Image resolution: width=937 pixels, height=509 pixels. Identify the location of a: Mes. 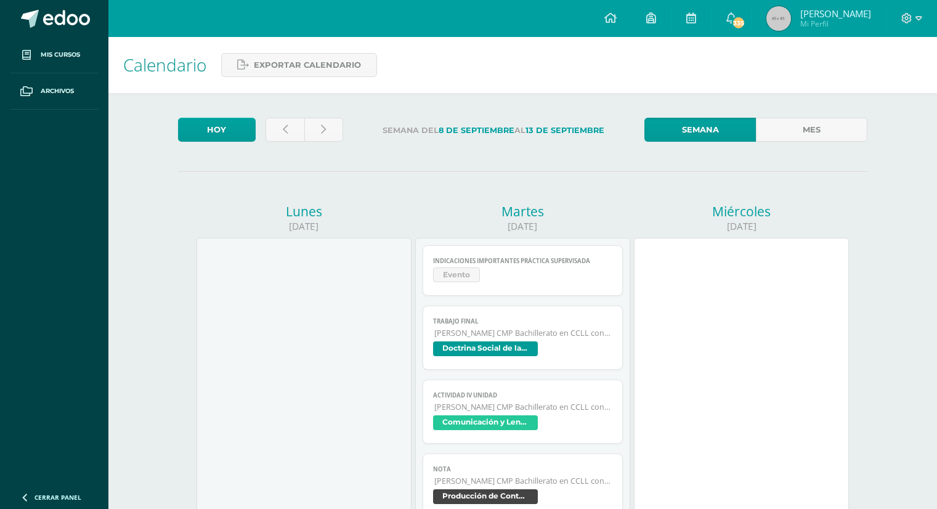
(811, 129).